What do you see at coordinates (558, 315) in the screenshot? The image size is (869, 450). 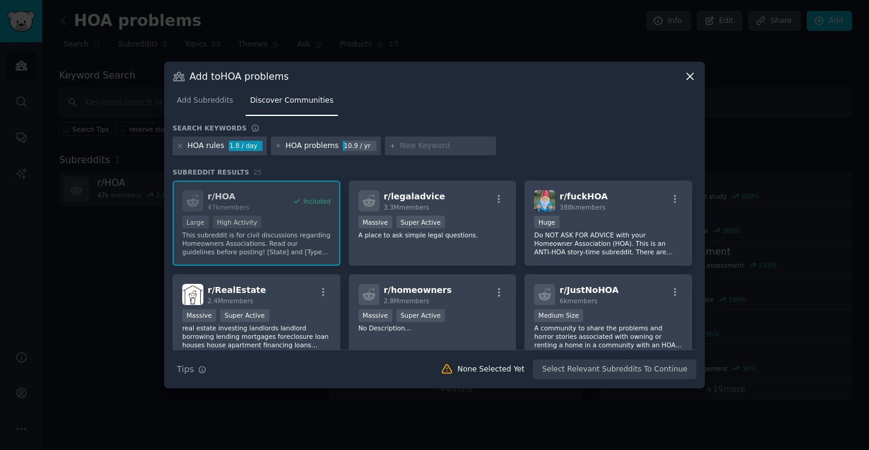 I see `div: Medium Size` at bounding box center [558, 315].